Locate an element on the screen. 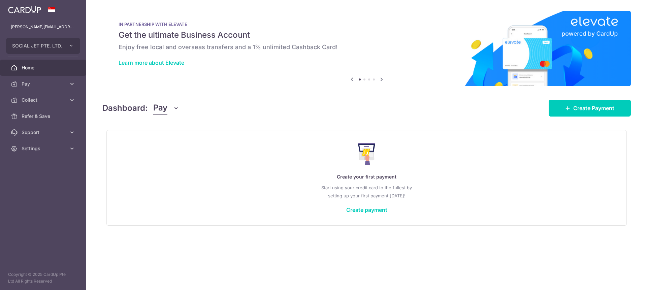 Image resolution: width=647 pixels, height=290 pixels. span: Refer & Save is located at coordinates (44, 116).